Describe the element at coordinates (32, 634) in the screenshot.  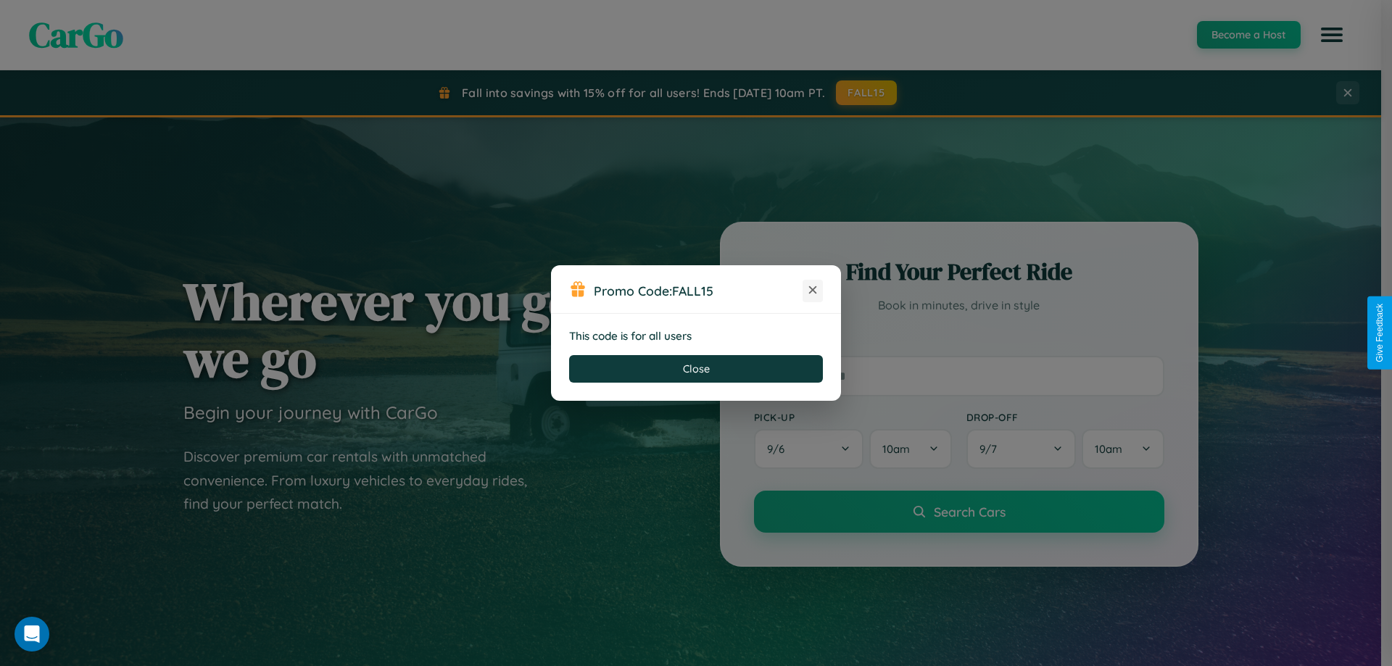
I see `div: Open Intercom Messenger` at that location.